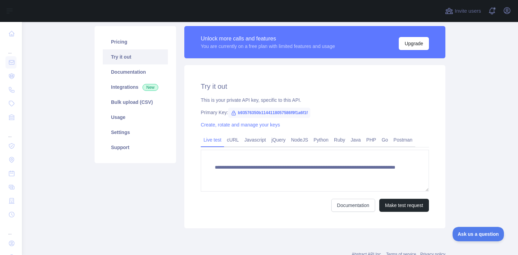 This screenshot has width=518, height=255. What do you see at coordinates (315, 112) in the screenshot?
I see `div: Primary Key:` at bounding box center [315, 112].